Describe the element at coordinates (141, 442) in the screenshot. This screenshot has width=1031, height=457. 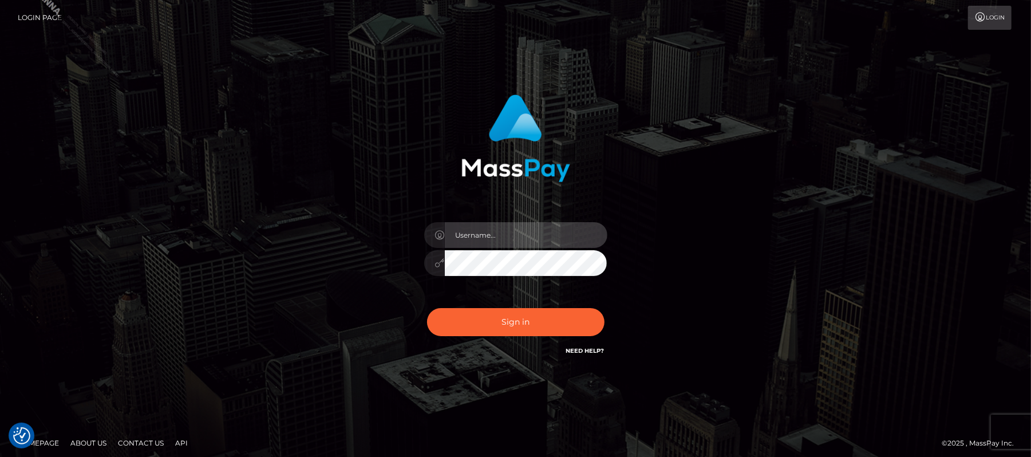
I see `a: Contact Us` at that location.